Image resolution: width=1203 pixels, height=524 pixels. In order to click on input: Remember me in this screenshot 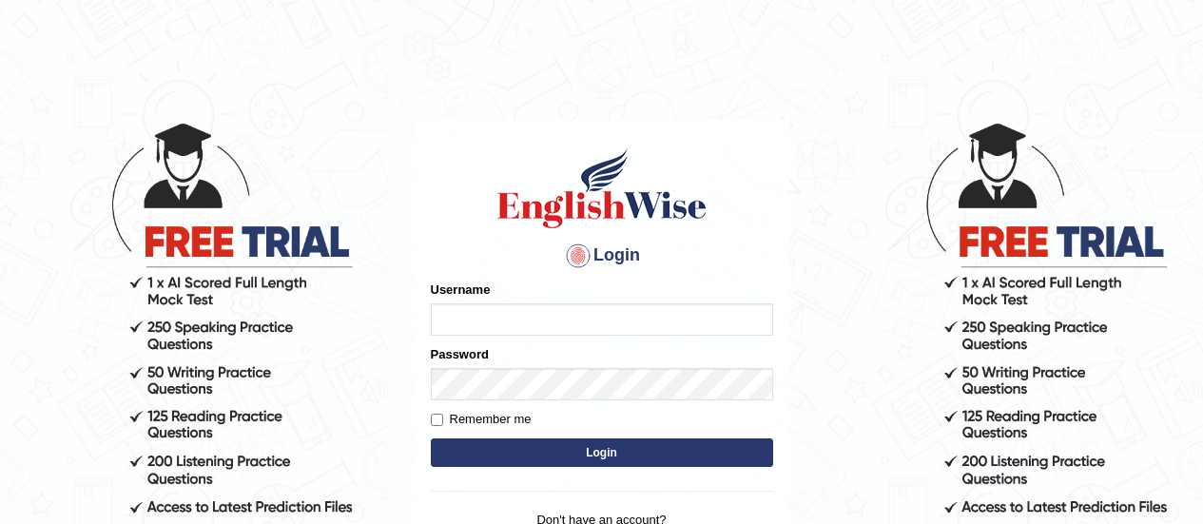, I will do `click(437, 419)`.